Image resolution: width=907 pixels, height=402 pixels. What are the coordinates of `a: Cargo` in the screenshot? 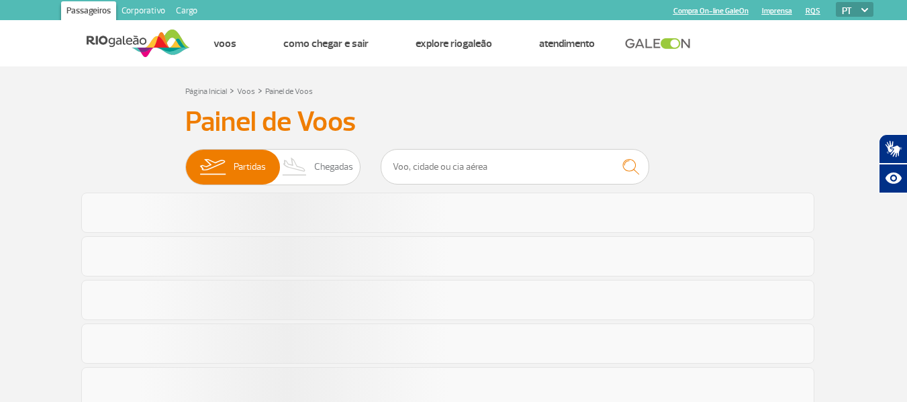 It's located at (187, 12).